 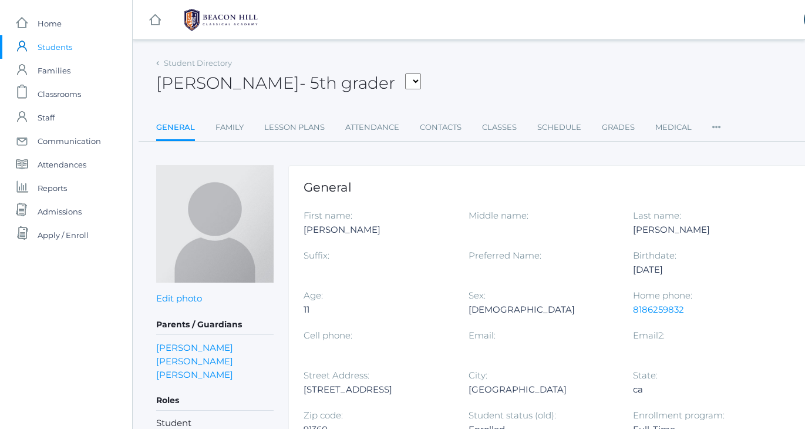 What do you see at coordinates (657, 215) in the screenshot?
I see `label: Last name:` at bounding box center [657, 215].